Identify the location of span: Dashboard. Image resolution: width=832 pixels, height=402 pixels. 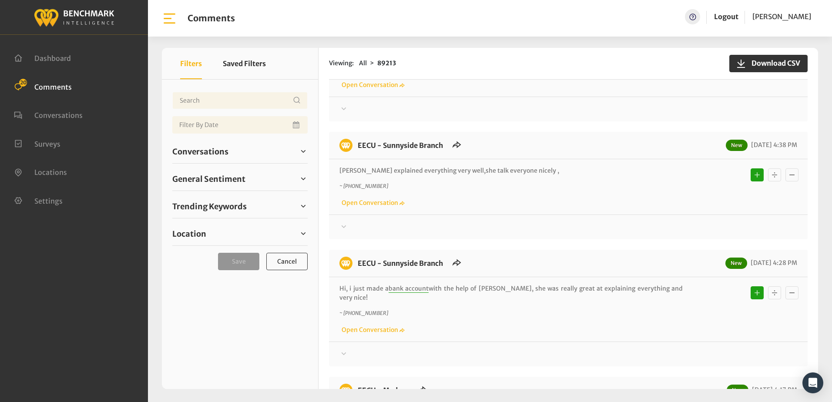
(53, 58).